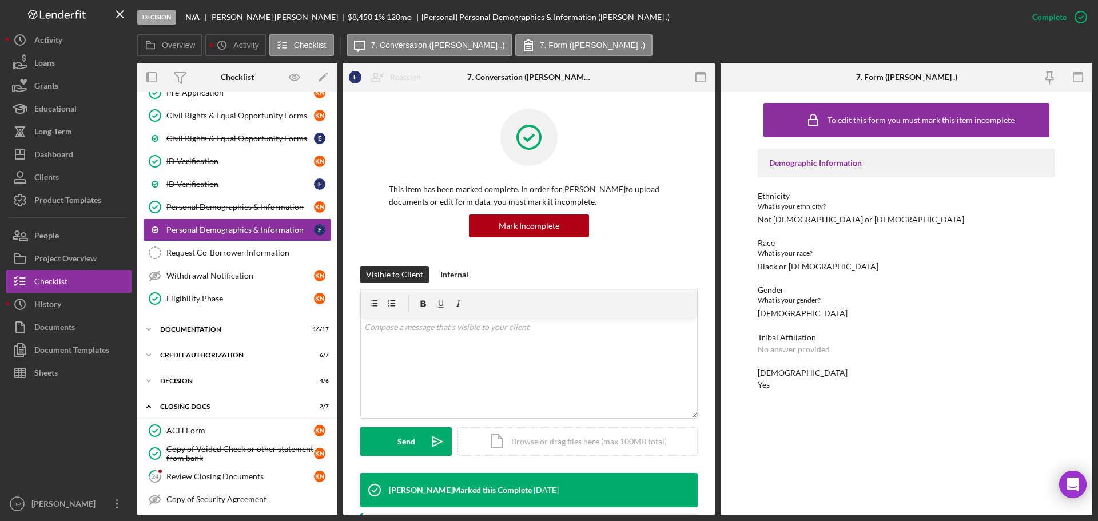 This screenshot has width=1098, height=521. What do you see at coordinates (907, 243) in the screenshot?
I see `div: Race` at bounding box center [907, 243].